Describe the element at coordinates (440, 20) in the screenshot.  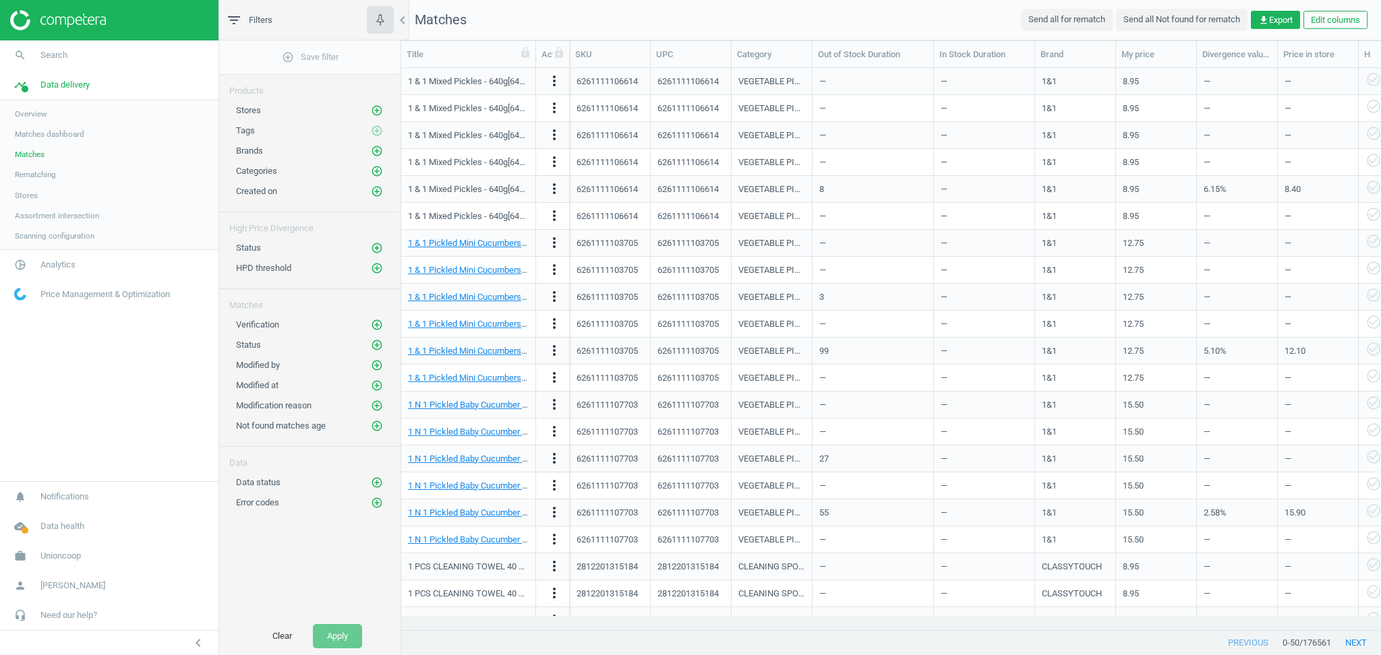
I see `span: Matches` at that location.